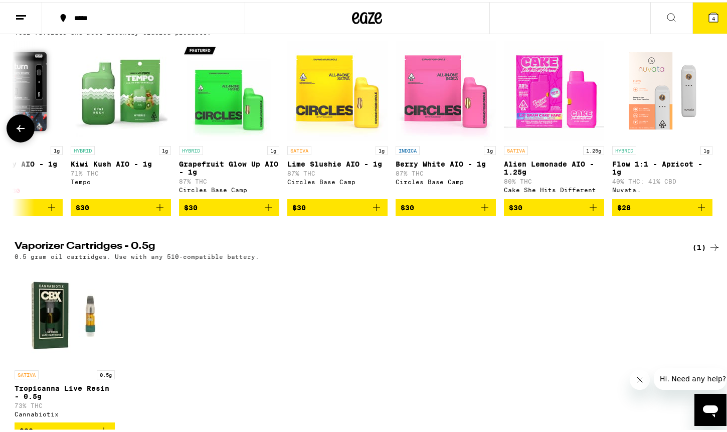 The image size is (727, 432). I want to click on a: Open page for Grapefruit Glow Up AIO - 1g from Circles Base Camp, so click(229, 118).